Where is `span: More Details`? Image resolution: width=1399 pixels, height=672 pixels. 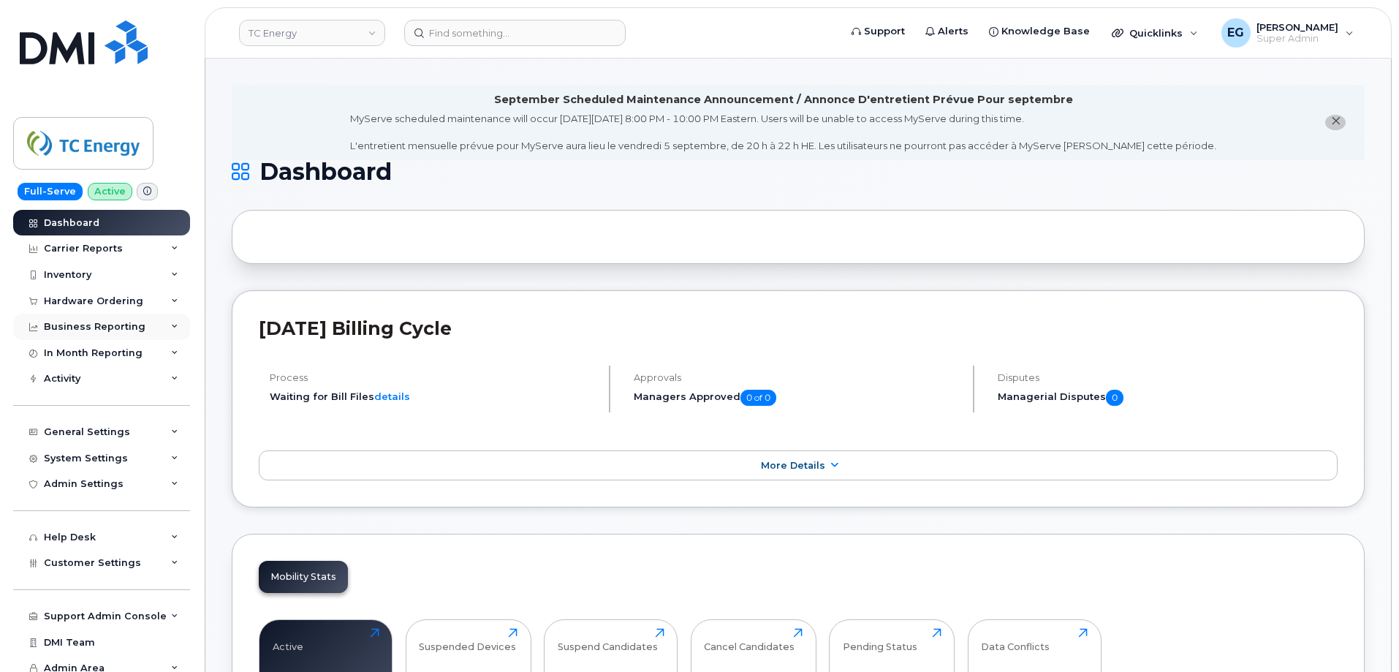
span: More Details is located at coordinates (793, 465).